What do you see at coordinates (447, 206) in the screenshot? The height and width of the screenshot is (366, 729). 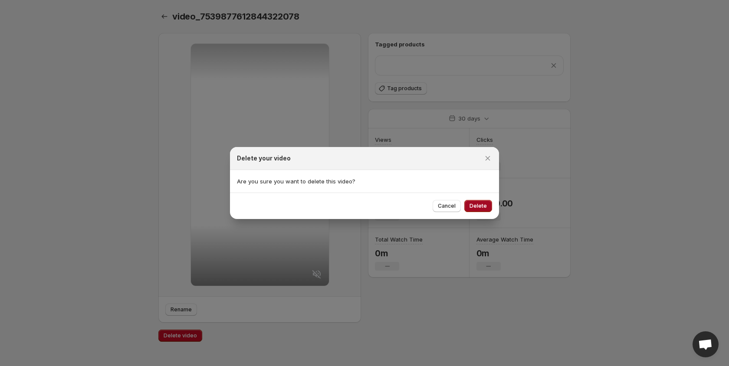 I see `span: Cancel` at bounding box center [447, 206].